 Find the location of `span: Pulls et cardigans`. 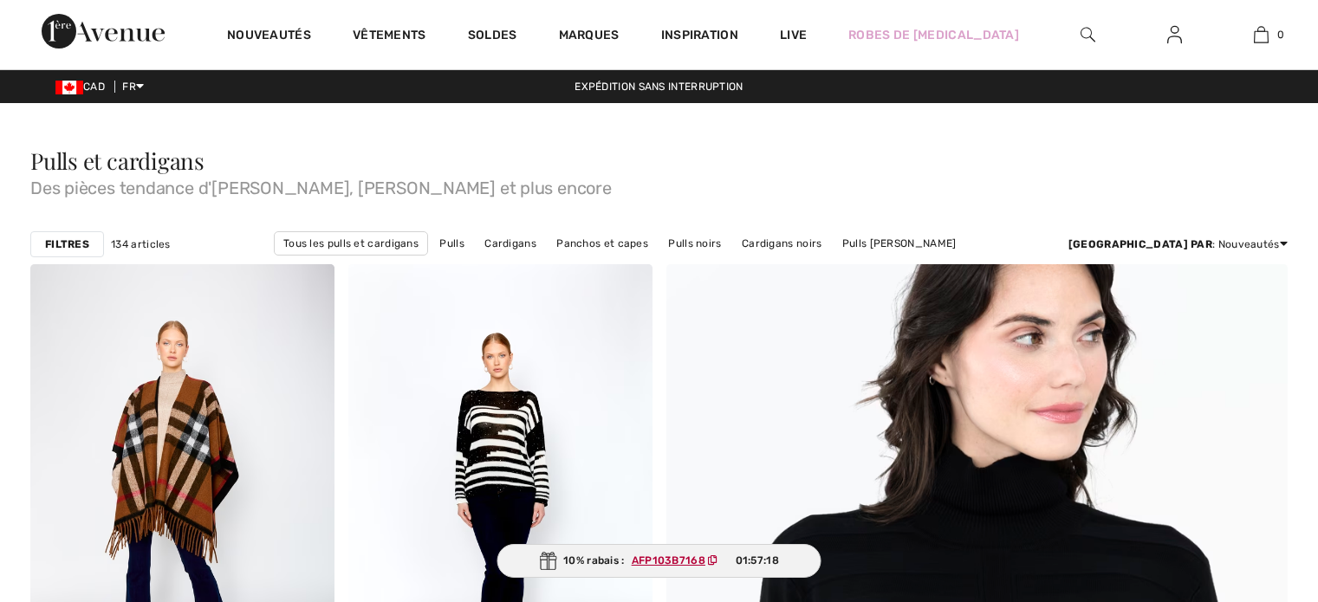

span: Pulls et cardigans is located at coordinates (117, 160).